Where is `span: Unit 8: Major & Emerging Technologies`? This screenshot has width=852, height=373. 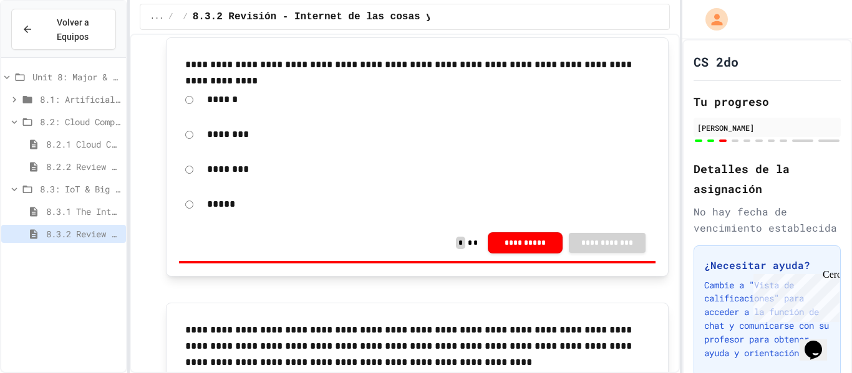 span: Unit 8: Major & Emerging Technologies is located at coordinates (77, 77).